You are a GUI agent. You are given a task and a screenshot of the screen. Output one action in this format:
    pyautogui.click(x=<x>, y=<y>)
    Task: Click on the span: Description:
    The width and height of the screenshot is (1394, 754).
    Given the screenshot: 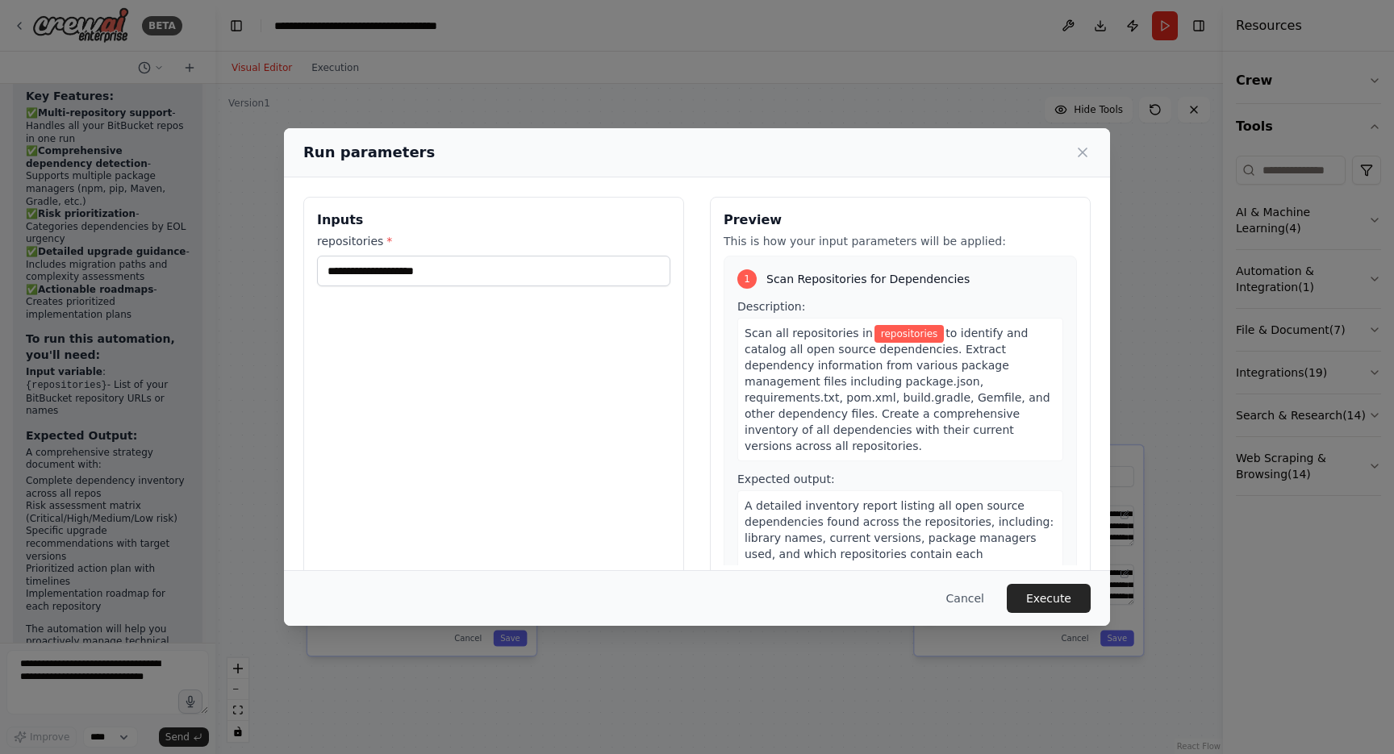 What is the action you would take?
    pyautogui.click(x=771, y=307)
    